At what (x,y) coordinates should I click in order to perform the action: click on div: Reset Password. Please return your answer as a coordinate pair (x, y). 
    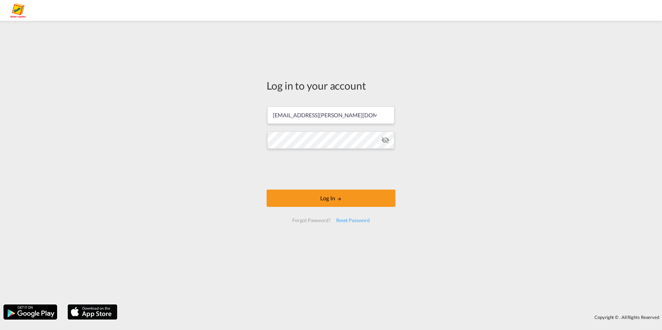
    Looking at the image, I should click on (353, 220).